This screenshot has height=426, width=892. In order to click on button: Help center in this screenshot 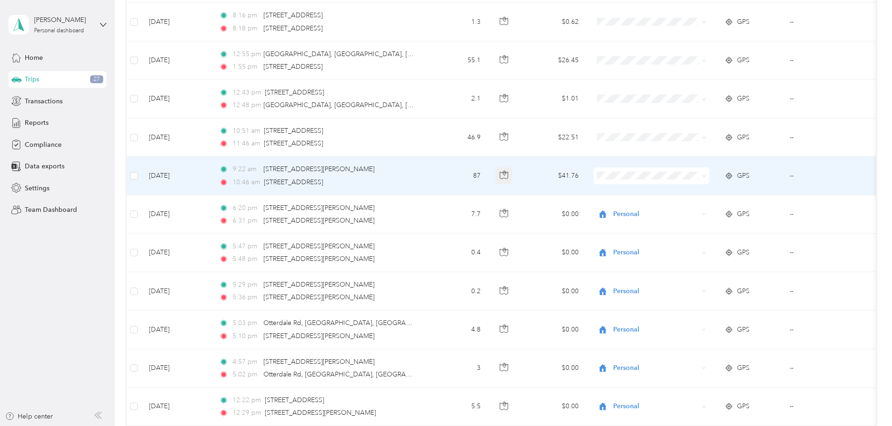, I will do `click(29, 416)`.